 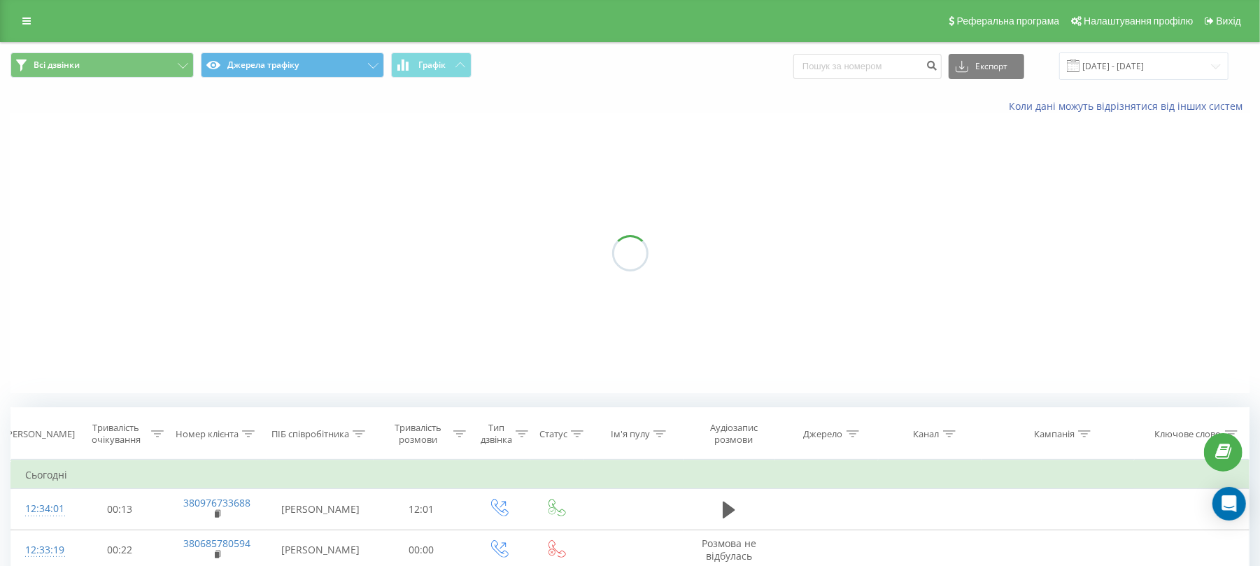 I want to click on td: 00:13, so click(x=120, y=509).